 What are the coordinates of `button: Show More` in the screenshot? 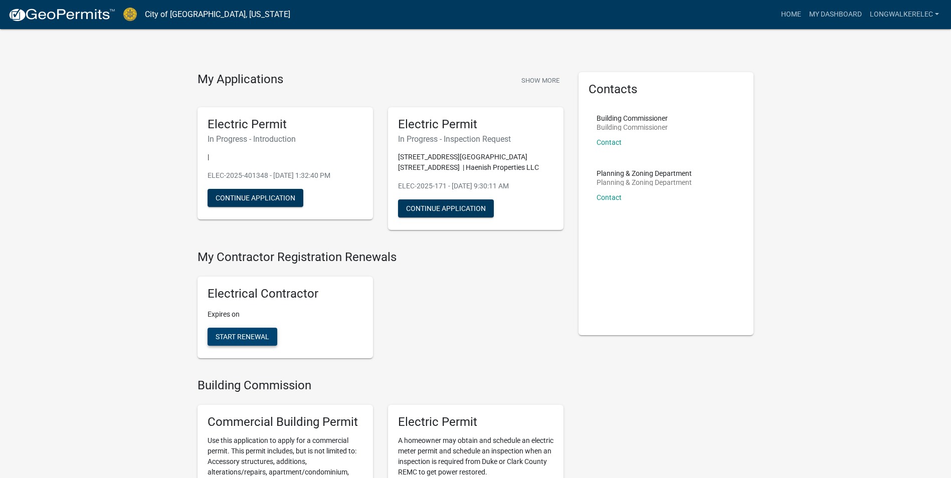 It's located at (541, 80).